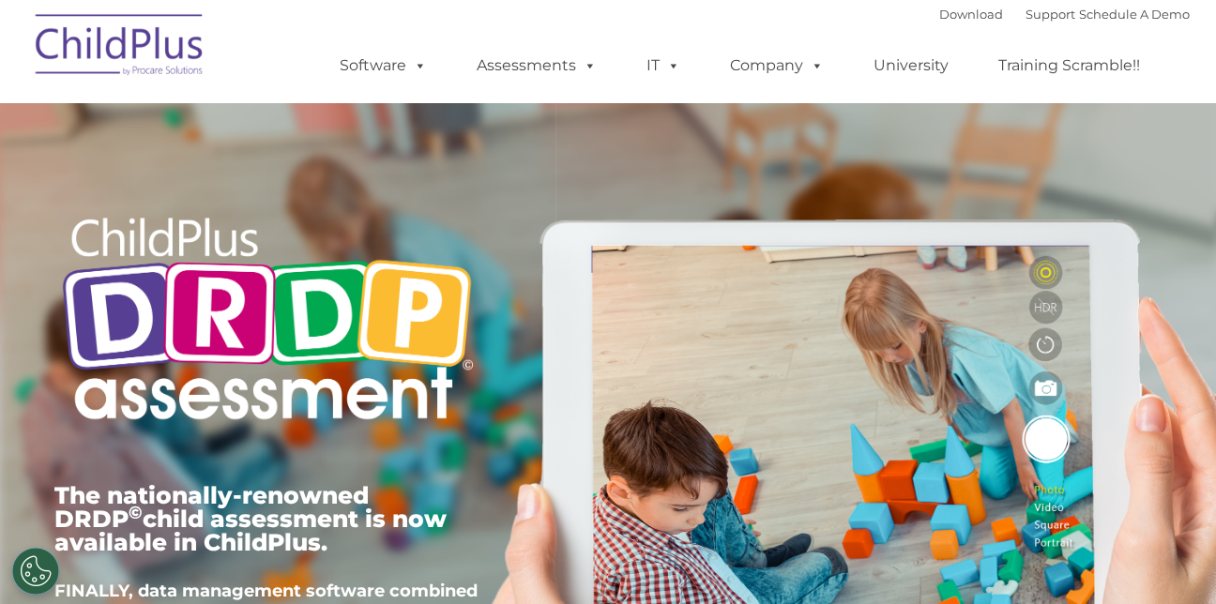 This screenshot has height=604, width=1216. Describe the element at coordinates (1069, 66) in the screenshot. I see `a: Training Scramble!!` at that location.